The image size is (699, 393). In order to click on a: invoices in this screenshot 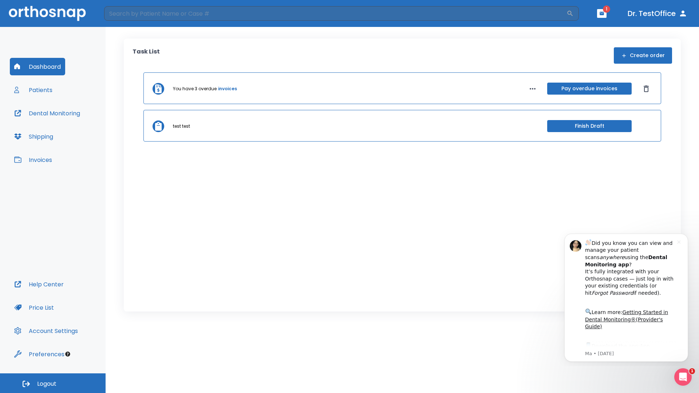, I will do `click(228, 89)`.